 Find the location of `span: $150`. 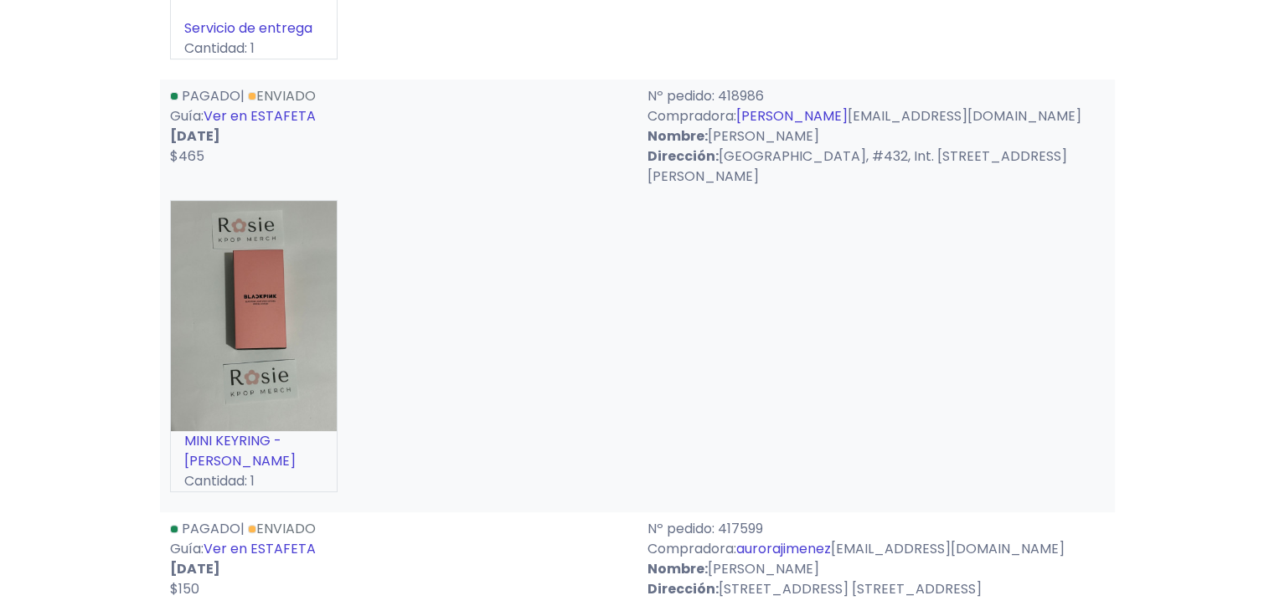

span: $150 is located at coordinates (184, 589).